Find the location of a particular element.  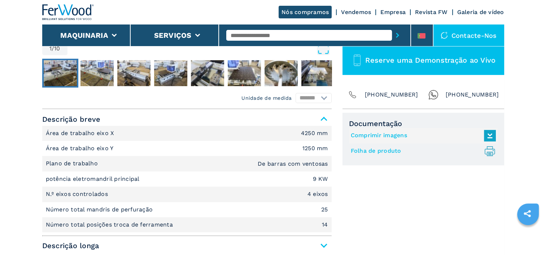

a: Revista FW is located at coordinates (431, 12).